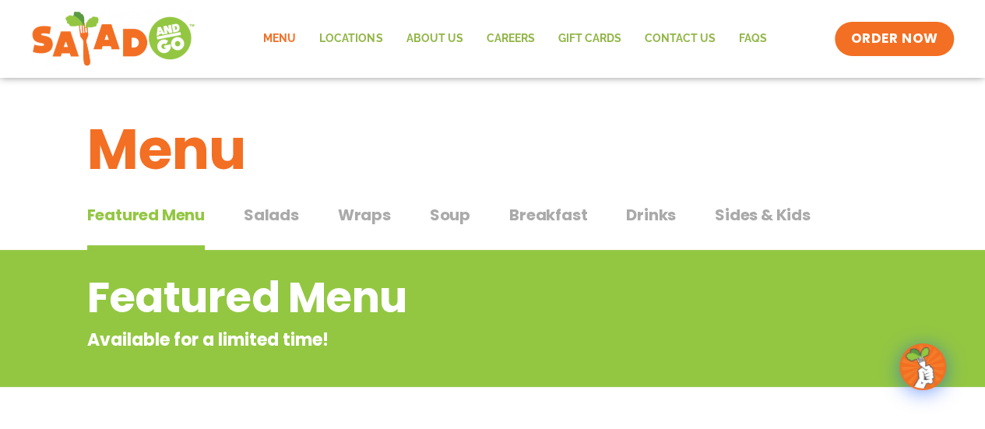 The width and height of the screenshot is (985, 429). I want to click on nav: Menu, so click(514, 39).